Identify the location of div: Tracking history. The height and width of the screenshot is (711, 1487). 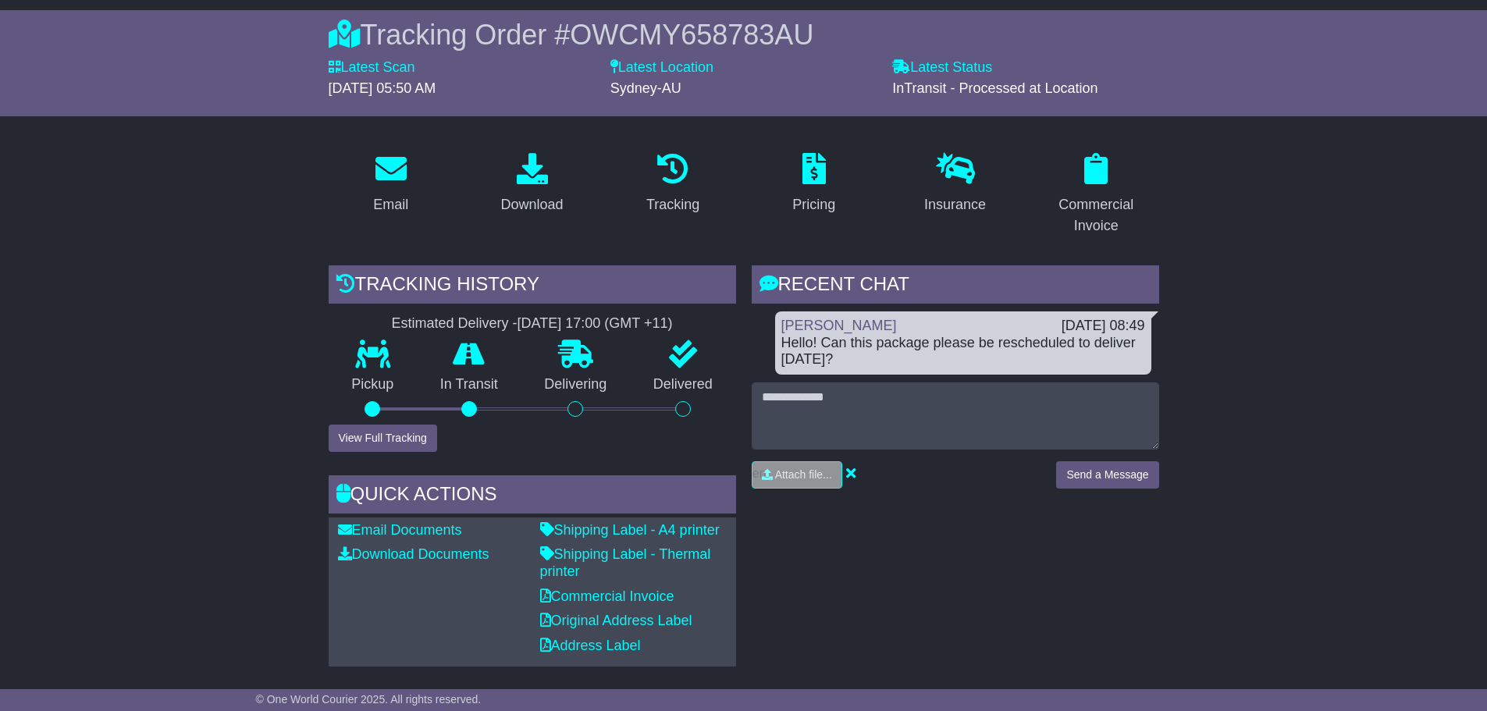
(532, 287).